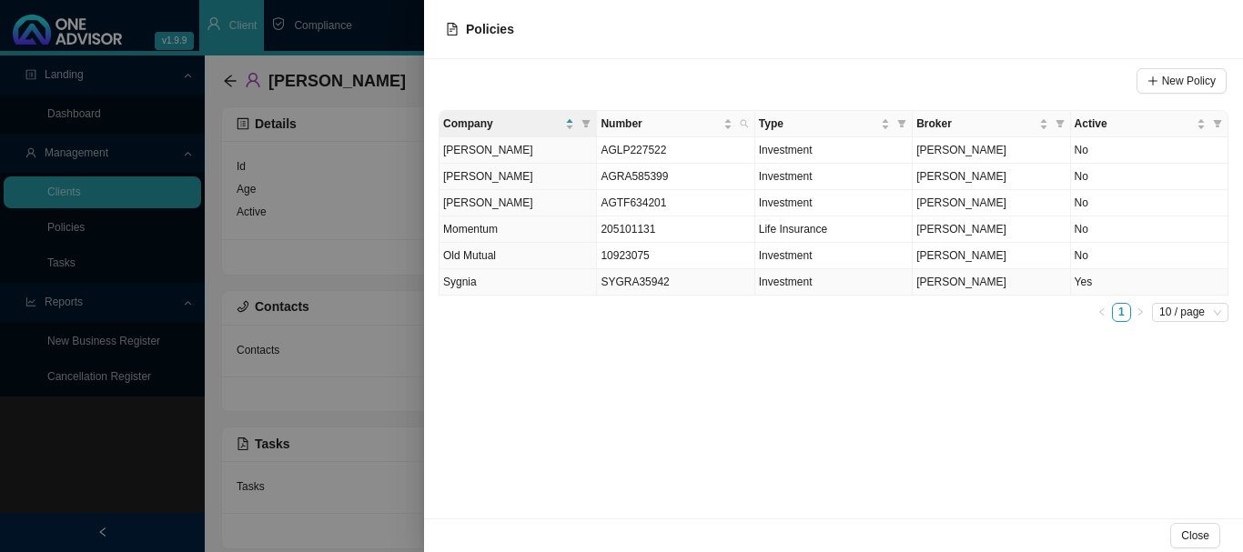  What do you see at coordinates (633, 150) in the screenshot?
I see `span: AGLP227522` at bounding box center [633, 150].